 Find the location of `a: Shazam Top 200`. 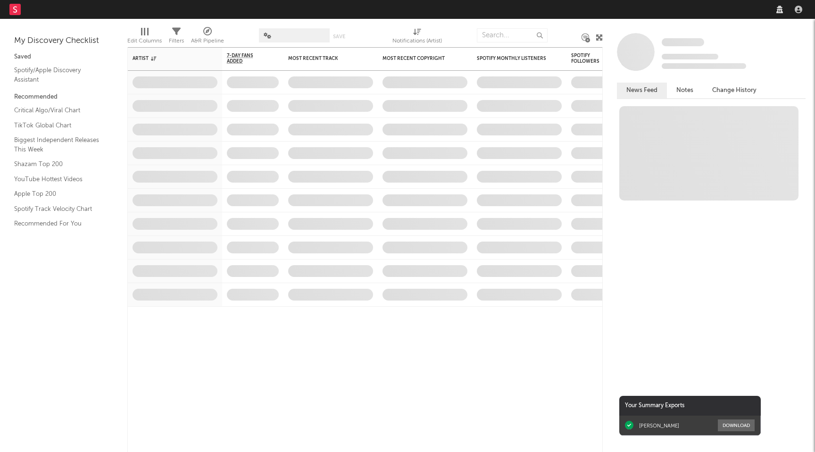

a: Shazam Top 200 is located at coordinates (59, 164).